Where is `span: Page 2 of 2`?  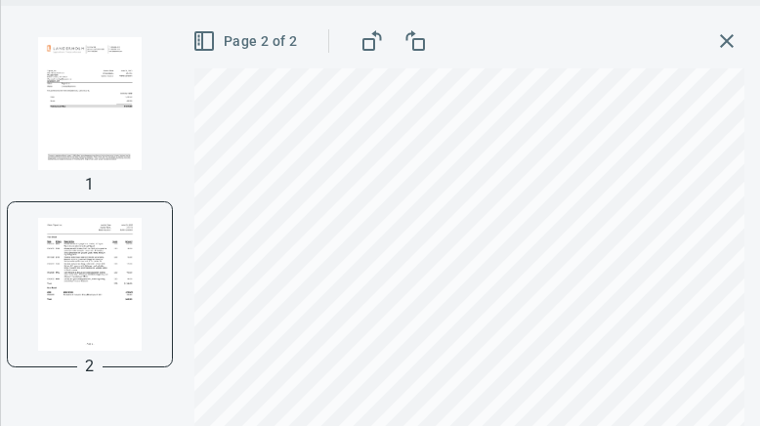 span: Page 2 of 2 is located at coordinates (246, 41).